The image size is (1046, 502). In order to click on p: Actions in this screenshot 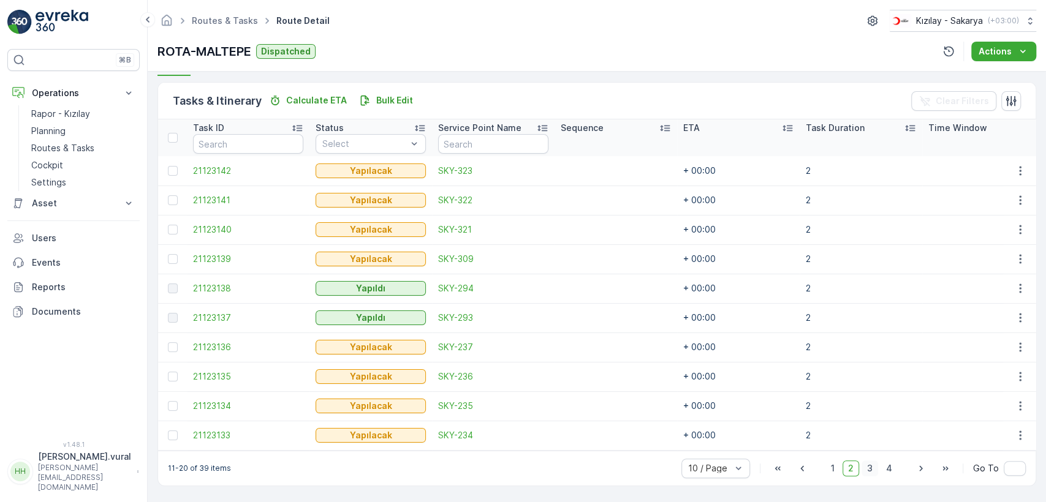, I will do `click(995, 51)`.